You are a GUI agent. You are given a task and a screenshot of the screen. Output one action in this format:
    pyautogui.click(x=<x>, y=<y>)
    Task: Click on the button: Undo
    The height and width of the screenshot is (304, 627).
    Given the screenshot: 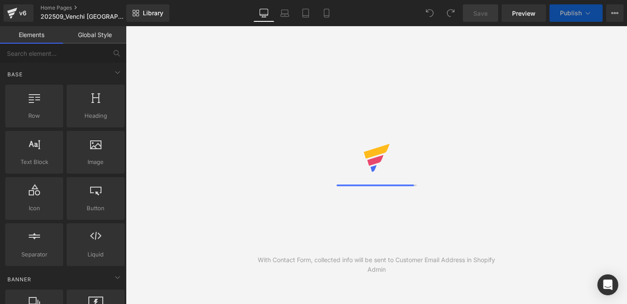 What is the action you would take?
    pyautogui.click(x=430, y=13)
    